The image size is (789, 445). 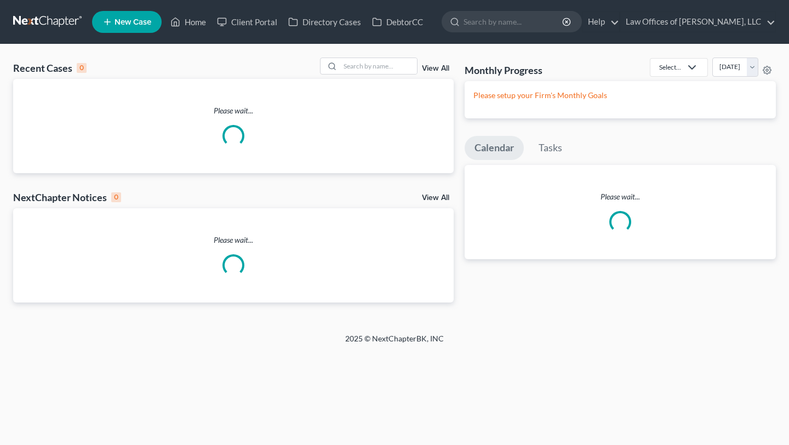 What do you see at coordinates (50, 68) in the screenshot?
I see `div: Recent Cases` at bounding box center [50, 68].